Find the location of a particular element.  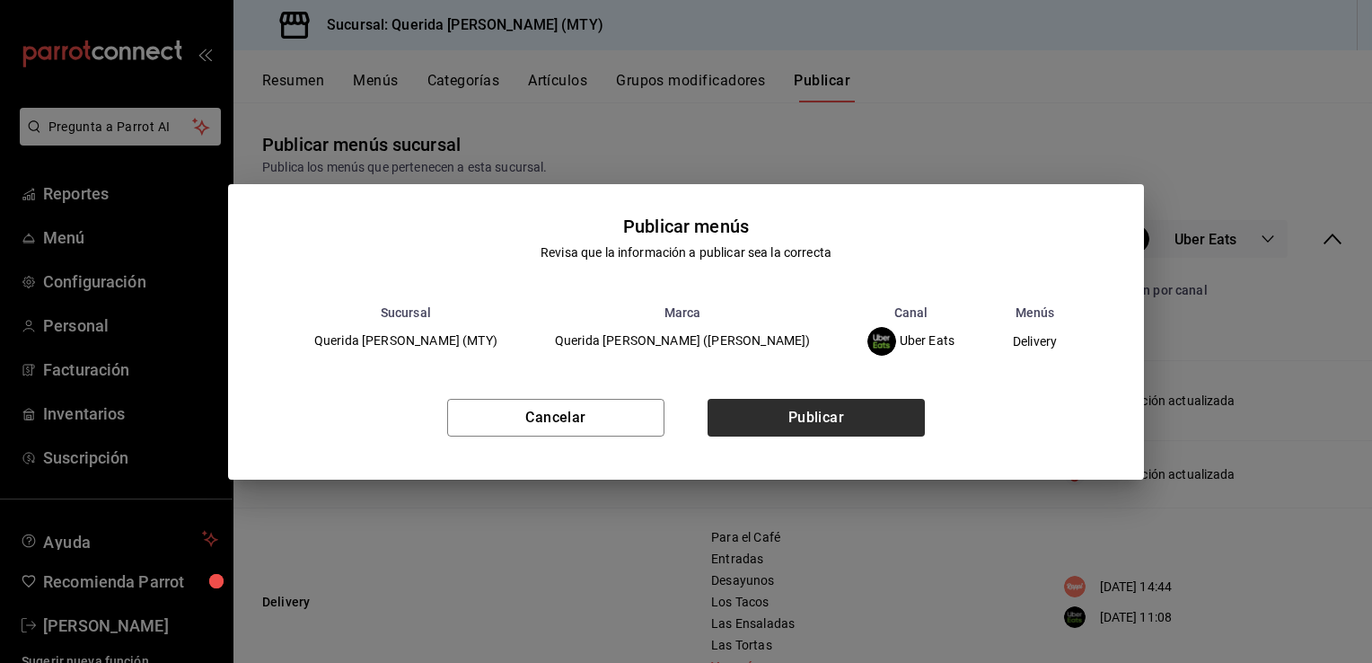

button: Publicar is located at coordinates (816, 418).